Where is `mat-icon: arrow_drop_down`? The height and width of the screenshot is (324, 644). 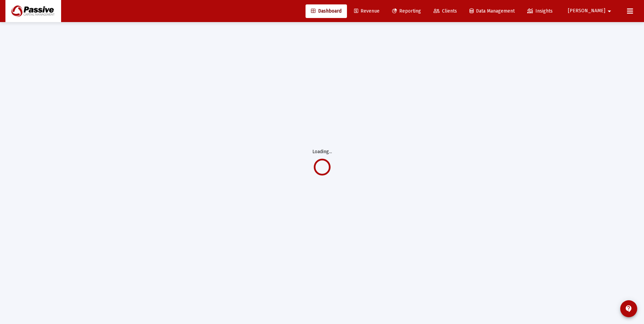
mat-icon: arrow_drop_down is located at coordinates (609, 11).